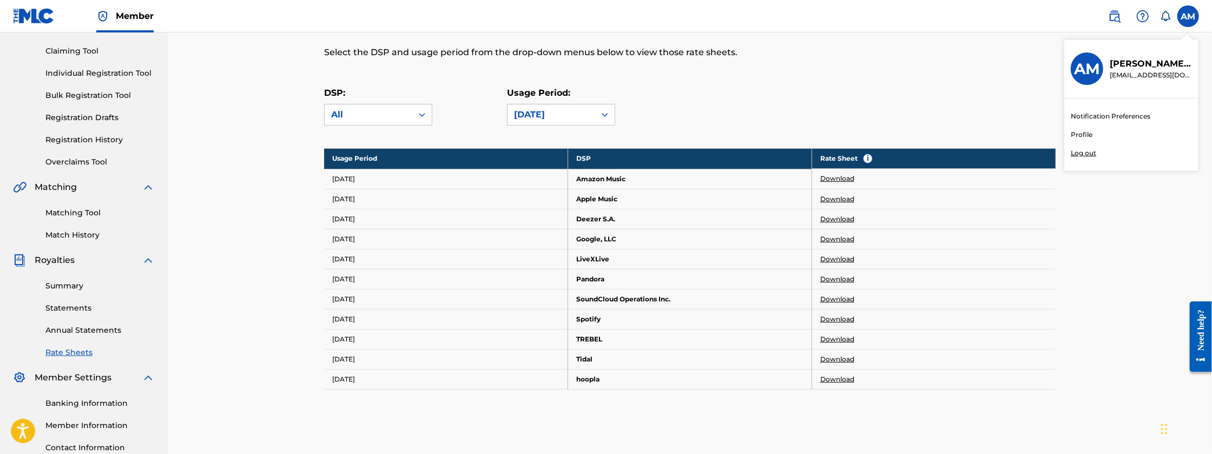  What do you see at coordinates (1082, 135) in the screenshot?
I see `a: Profile` at bounding box center [1082, 135].